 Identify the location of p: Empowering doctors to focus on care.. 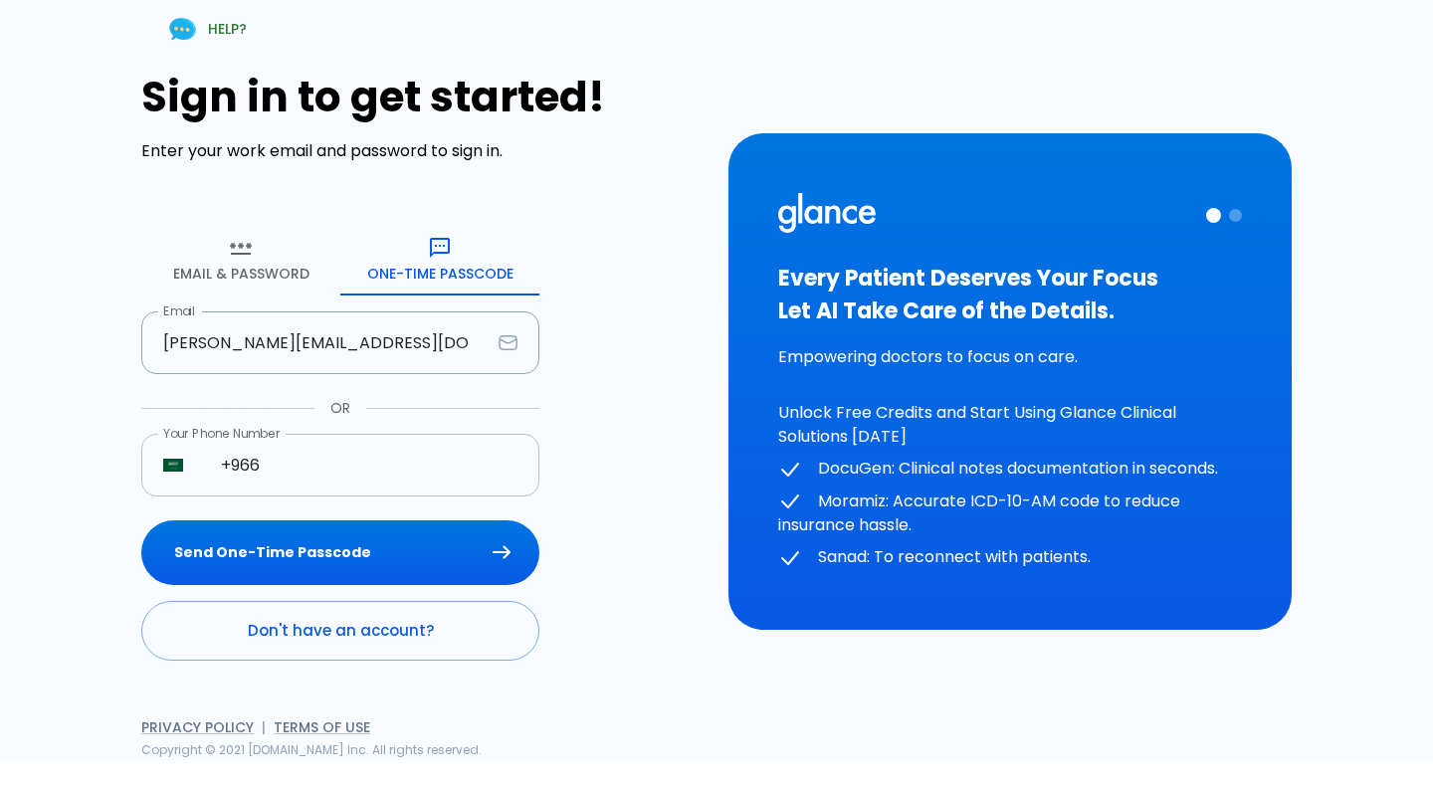
(1010, 357).